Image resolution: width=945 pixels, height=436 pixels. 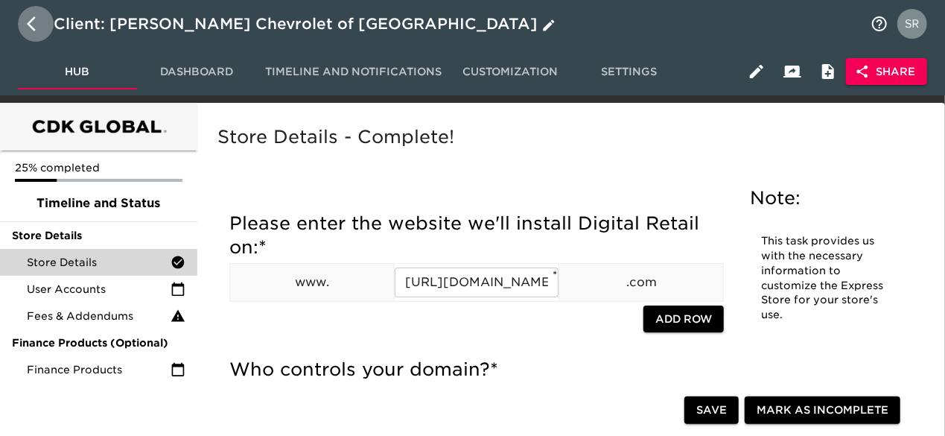 I want to click on span: Finance Products (Optional), so click(x=98, y=342).